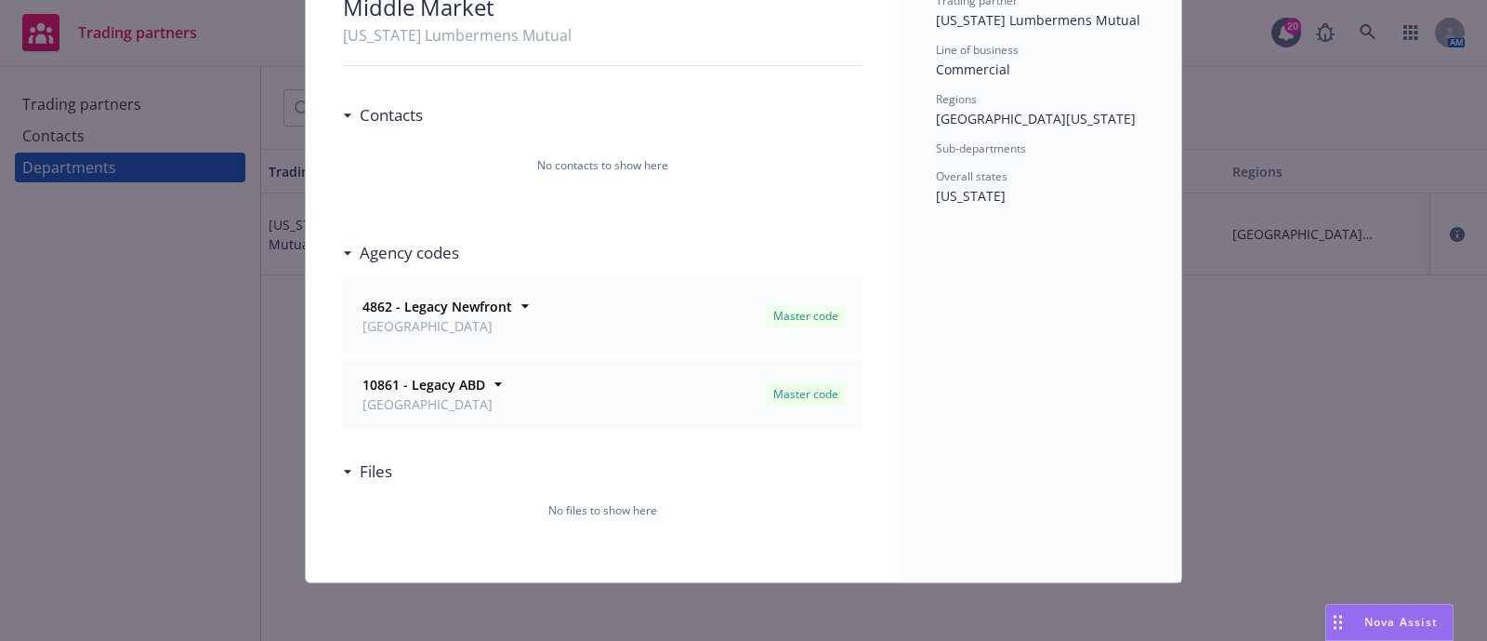 Image resolution: width=1487 pixels, height=641 pixels. Describe the element at coordinates (971, 176) in the screenshot. I see `span: Overall states` at that location.